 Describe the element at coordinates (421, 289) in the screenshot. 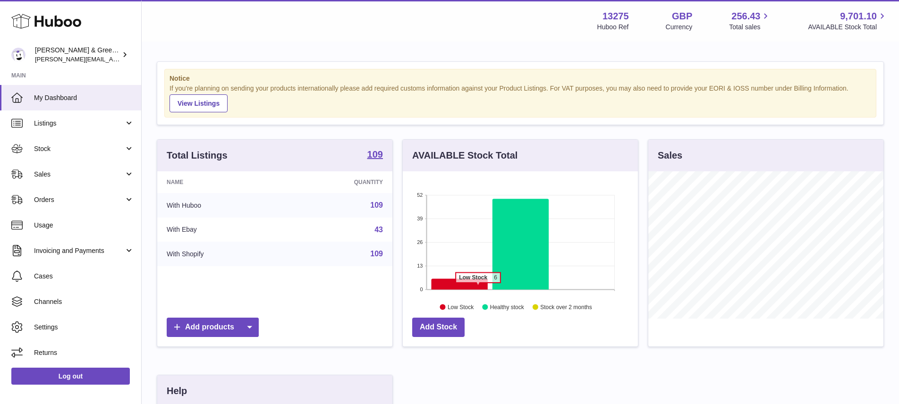

I see `text: 0` at that location.